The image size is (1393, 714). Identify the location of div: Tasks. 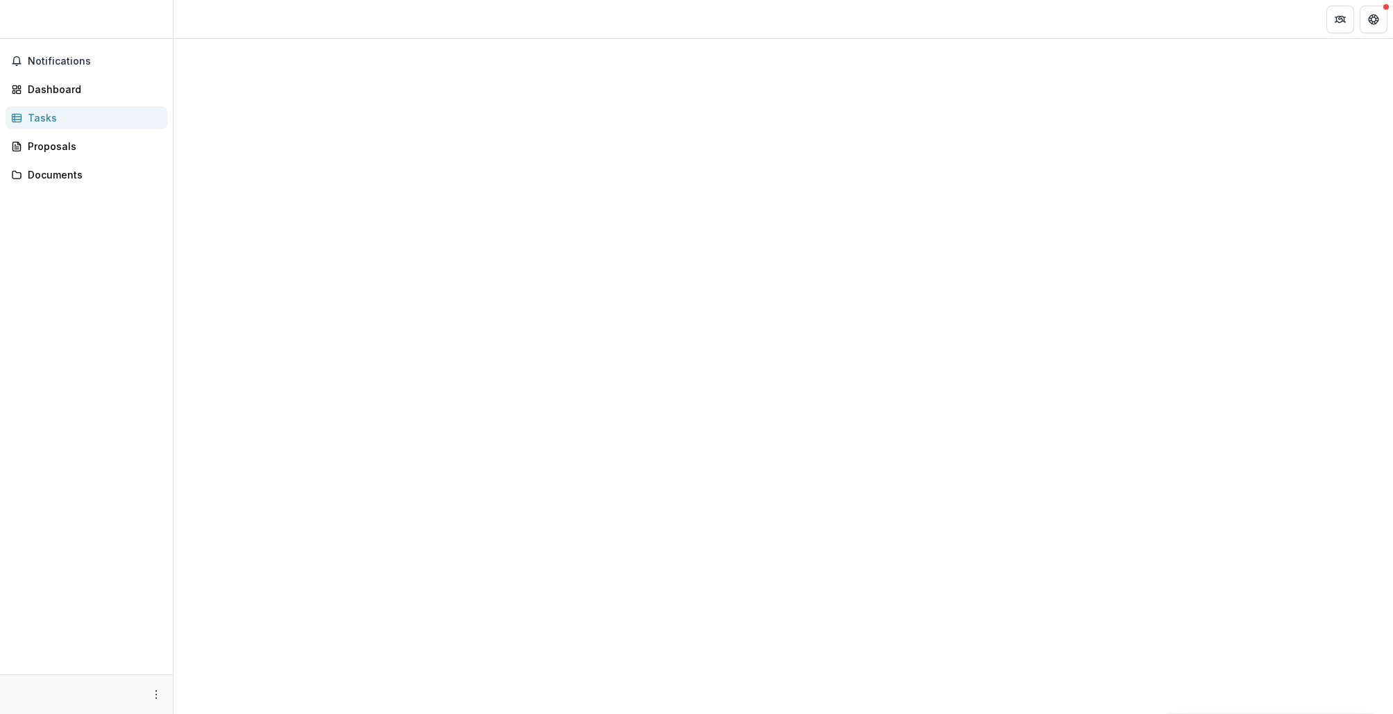
(92, 117).